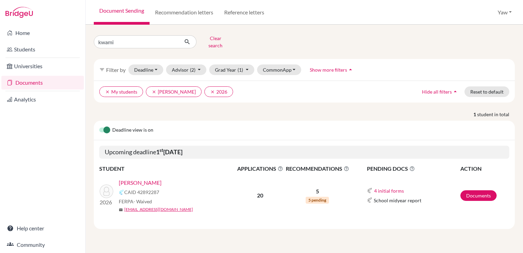 The height and width of the screenshot is (253, 523). I want to click on a: Home, so click(42, 33).